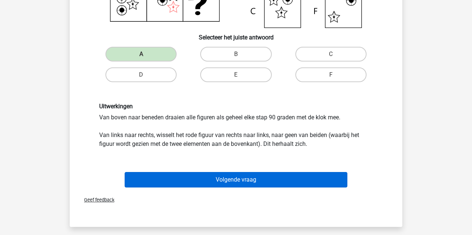 This screenshot has width=472, height=235. I want to click on span: Geef feedback, so click(96, 200).